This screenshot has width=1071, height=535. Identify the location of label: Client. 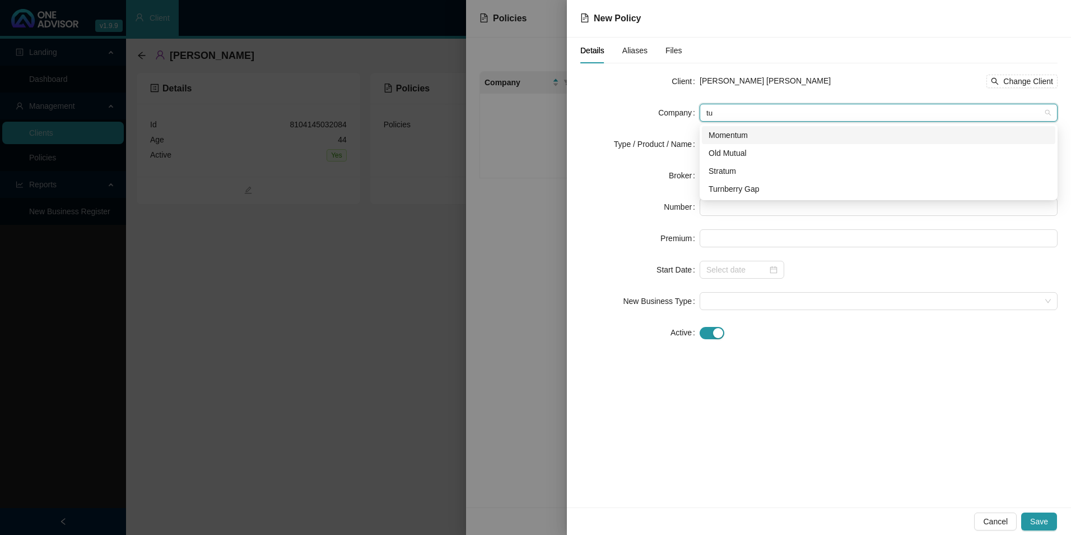
(686, 81).